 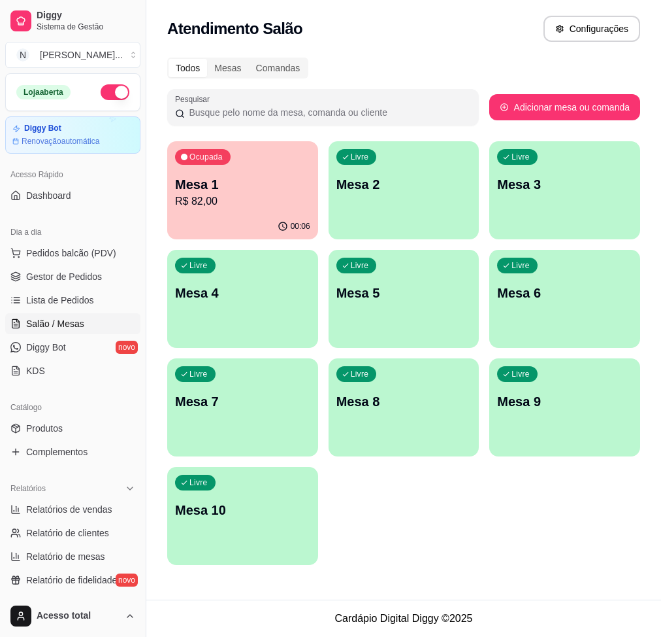 What do you see at coordinates (242, 293) in the screenshot?
I see `p: Mesa 4` at bounding box center [242, 293].